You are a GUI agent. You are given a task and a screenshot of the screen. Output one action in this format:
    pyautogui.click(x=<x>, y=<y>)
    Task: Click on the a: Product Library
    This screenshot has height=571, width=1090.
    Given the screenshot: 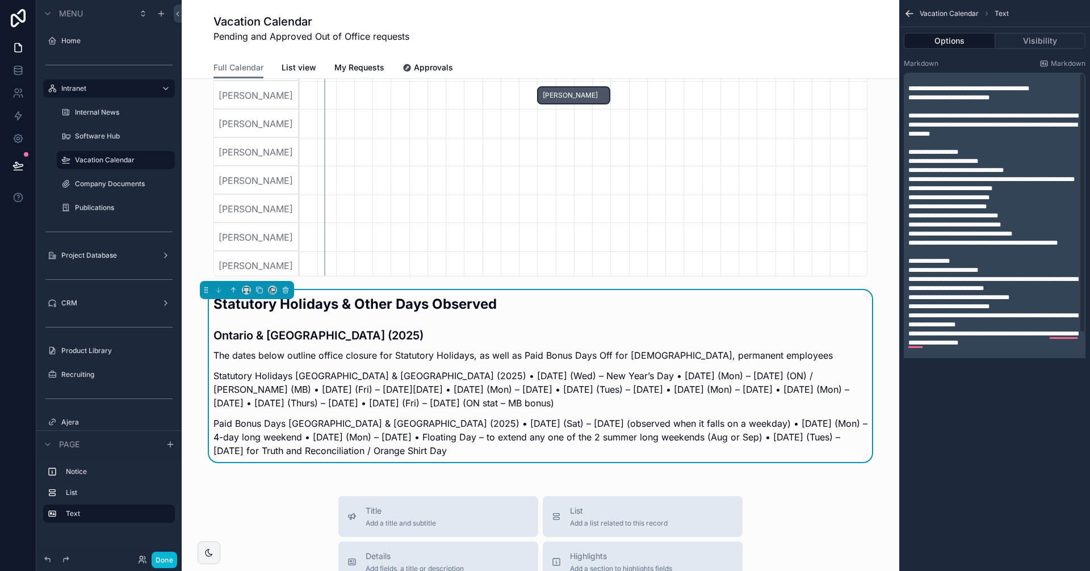 What is the action you would take?
    pyautogui.click(x=117, y=351)
    